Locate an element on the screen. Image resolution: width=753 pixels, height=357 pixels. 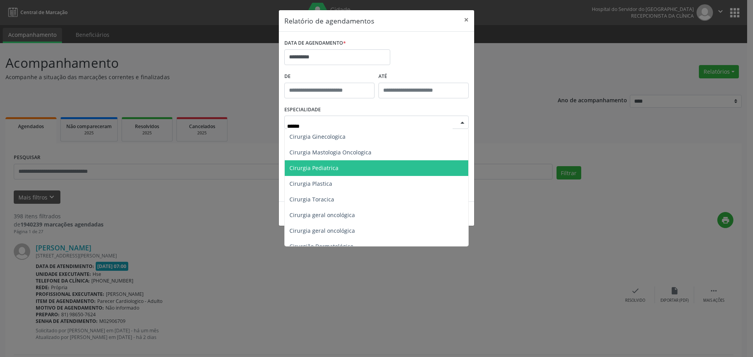
button: Close is located at coordinates (466, 20).